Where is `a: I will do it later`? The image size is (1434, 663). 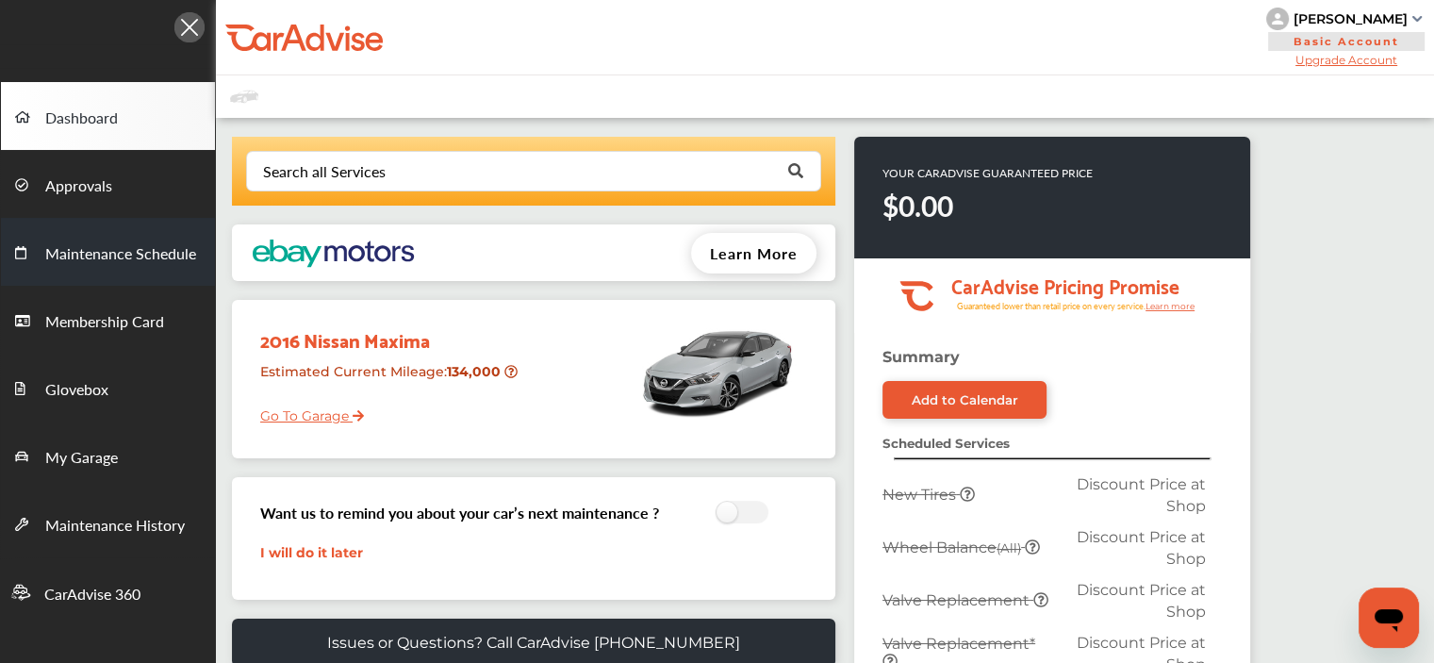
a: I will do it later is located at coordinates (311, 552).